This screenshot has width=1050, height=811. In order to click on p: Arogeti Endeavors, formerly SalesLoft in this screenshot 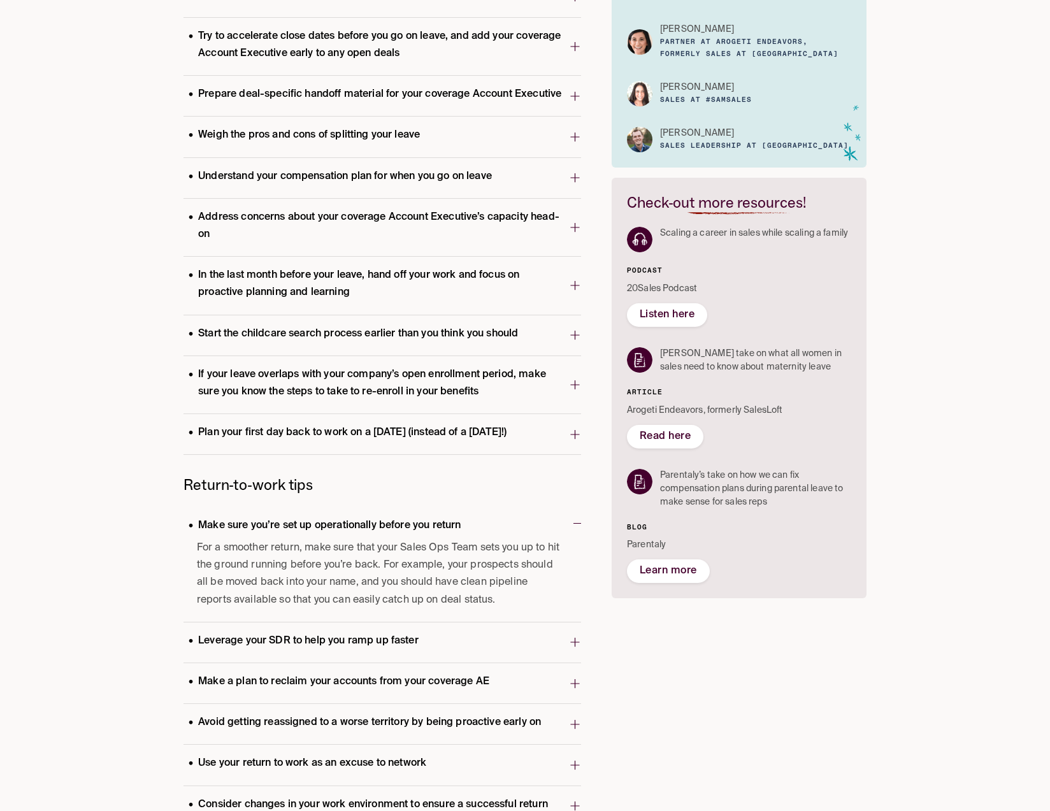, I will do `click(739, 410)`.